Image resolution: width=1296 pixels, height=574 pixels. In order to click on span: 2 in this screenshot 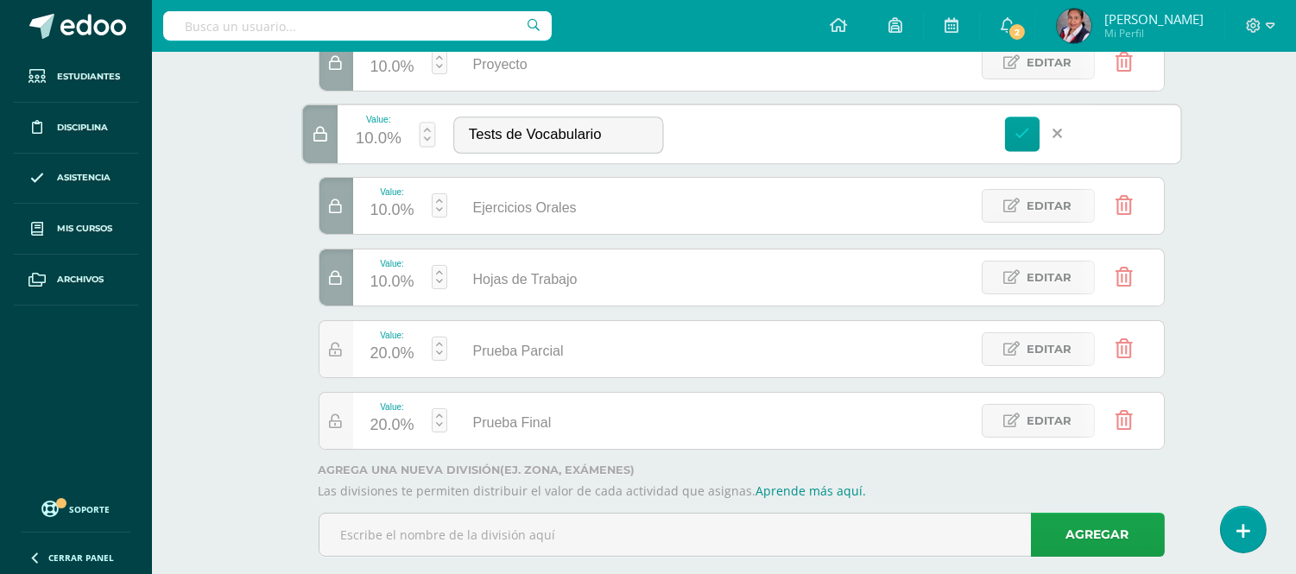, I will do `click(1017, 32)`.